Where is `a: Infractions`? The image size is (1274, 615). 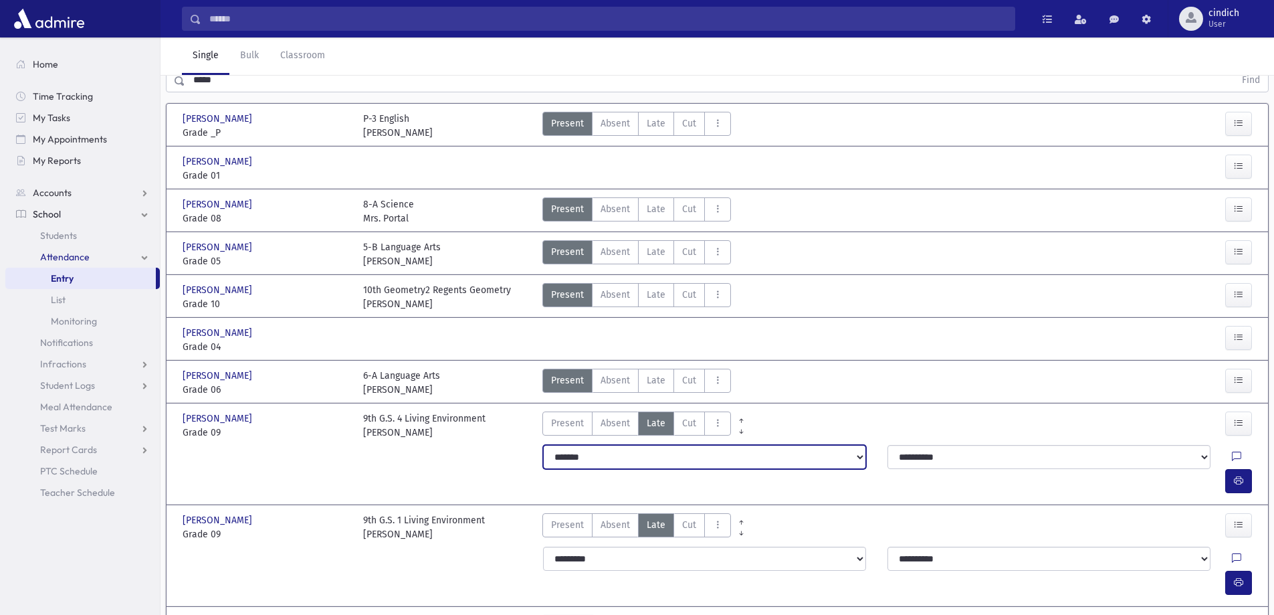
a: Infractions is located at coordinates (82, 364).